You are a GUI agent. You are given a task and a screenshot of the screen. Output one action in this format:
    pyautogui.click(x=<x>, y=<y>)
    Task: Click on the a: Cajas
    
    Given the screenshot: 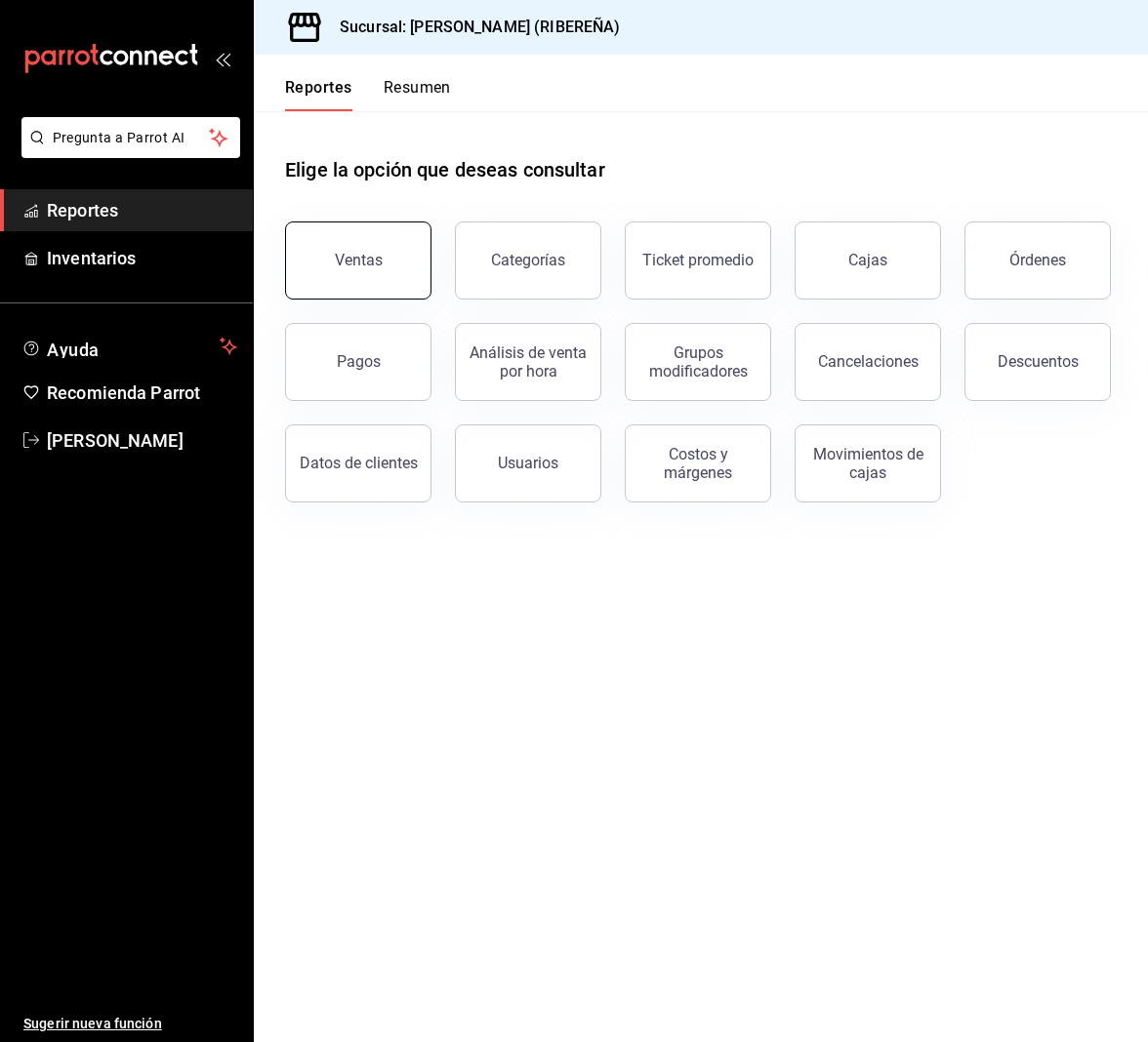 What is the action you would take?
    pyautogui.click(x=868, y=260)
    